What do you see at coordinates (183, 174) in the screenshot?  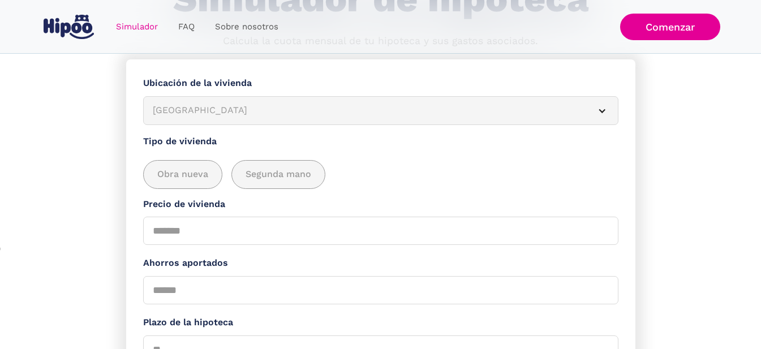 I see `span: Obra nueva` at bounding box center [183, 174].